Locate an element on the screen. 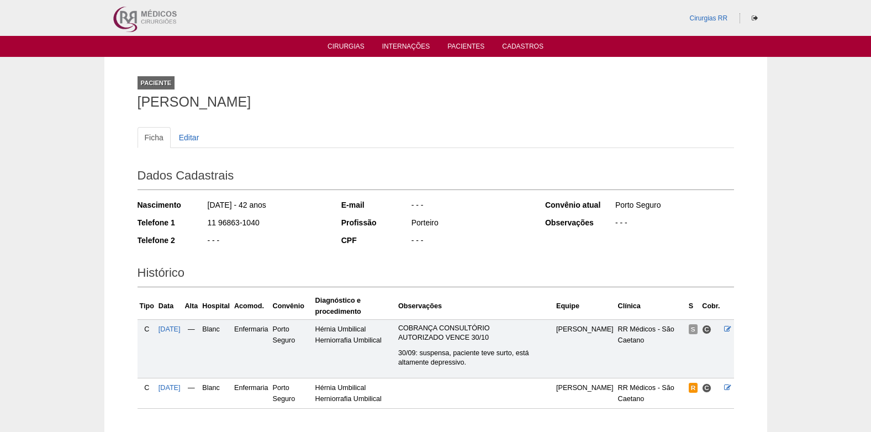 The width and height of the screenshot is (871, 432). div: Observações is located at coordinates (579, 223).